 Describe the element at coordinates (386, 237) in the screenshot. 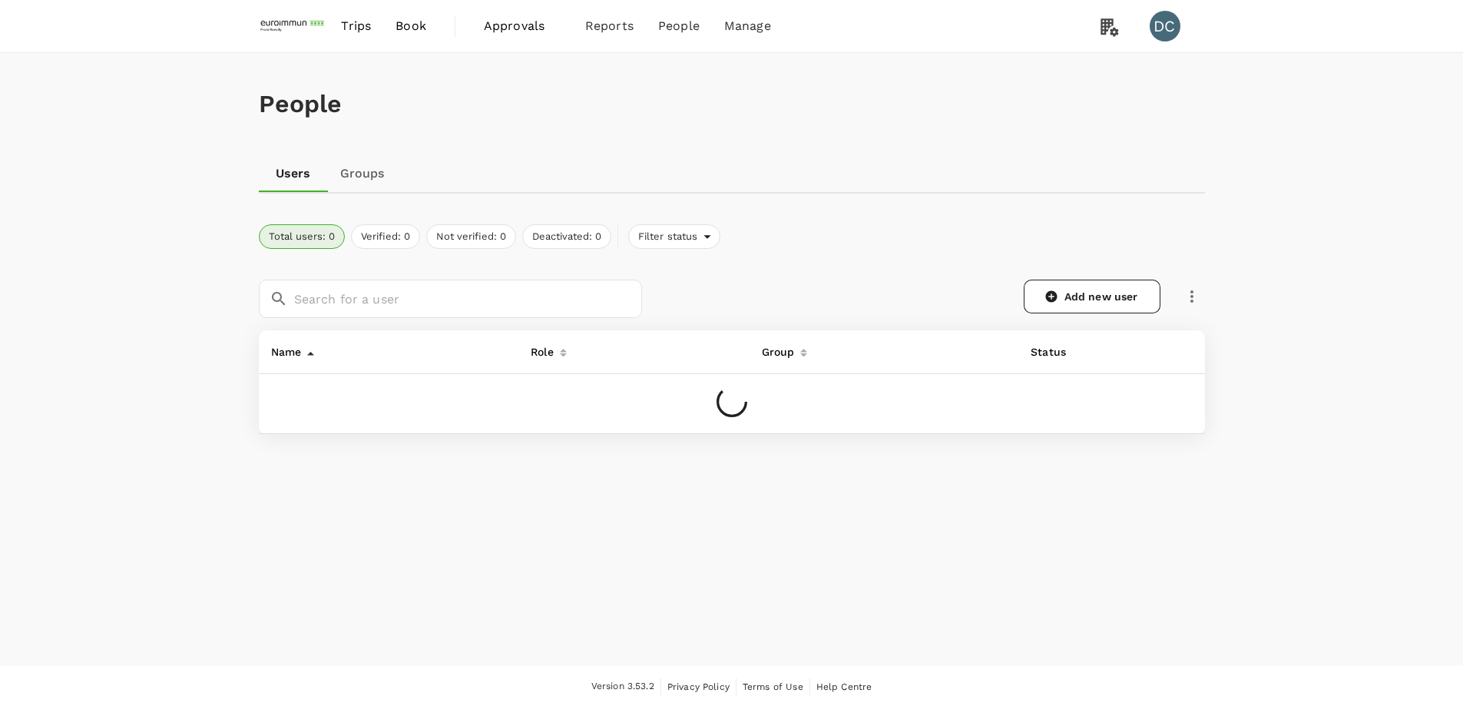

I see `button: Verified: 0` at that location.